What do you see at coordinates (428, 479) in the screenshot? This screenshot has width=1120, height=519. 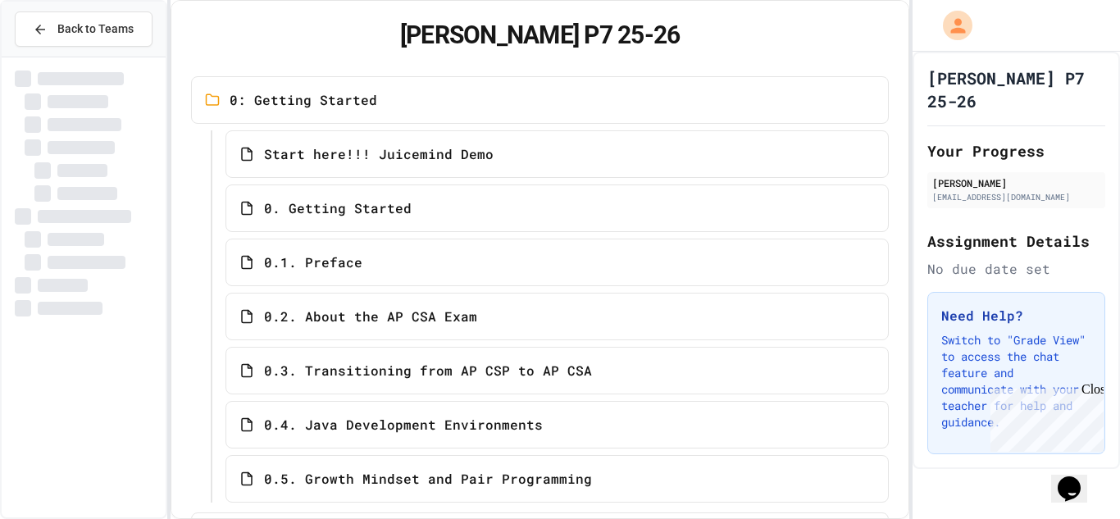 I see `span: 0.5. Growth Mindset and Pair Programming` at bounding box center [428, 479].